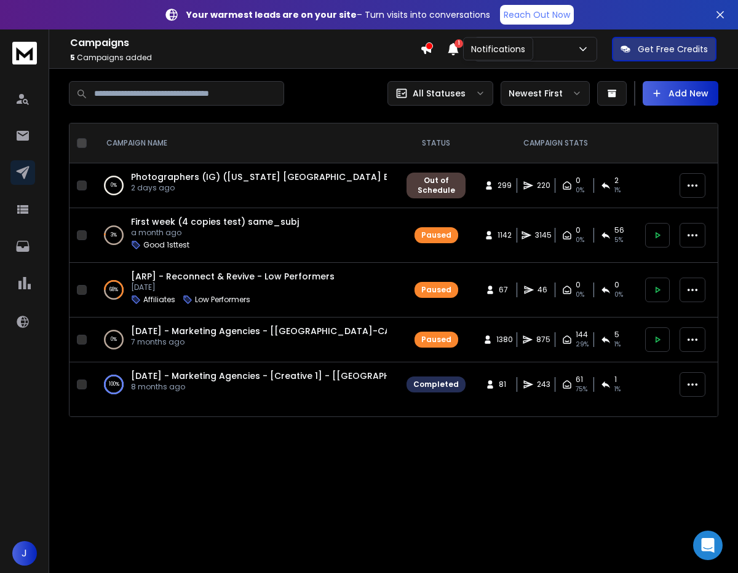 The image size is (738, 573). I want to click on div: Notifications, so click(498, 49).